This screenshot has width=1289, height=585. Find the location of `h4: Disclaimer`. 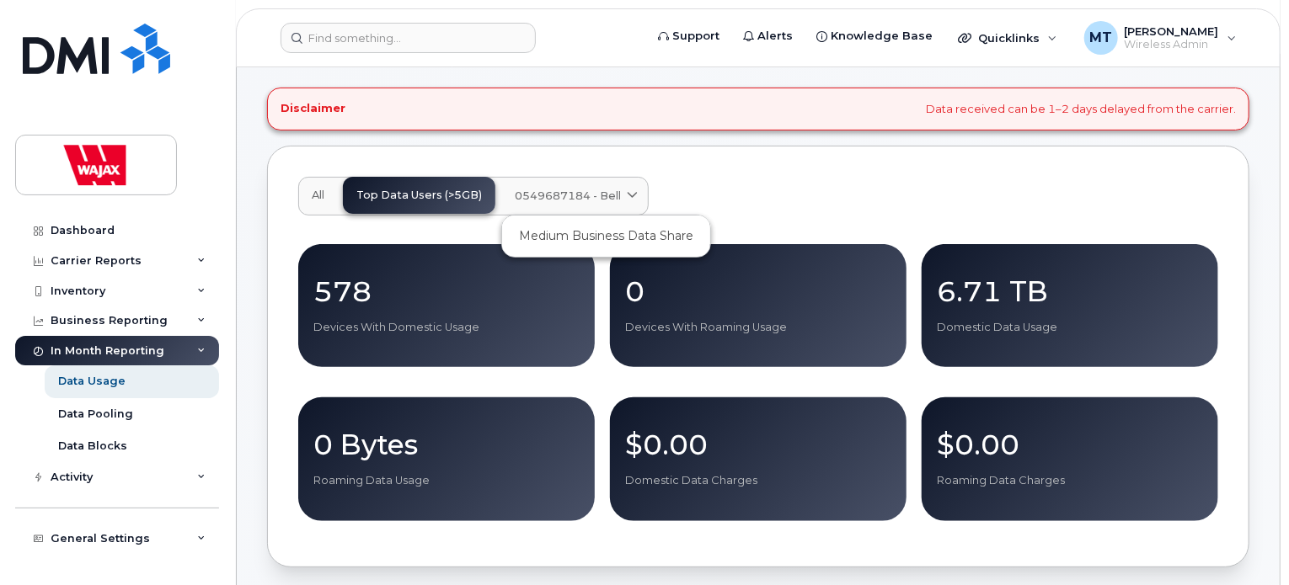

h4: Disclaimer is located at coordinates (313, 109).